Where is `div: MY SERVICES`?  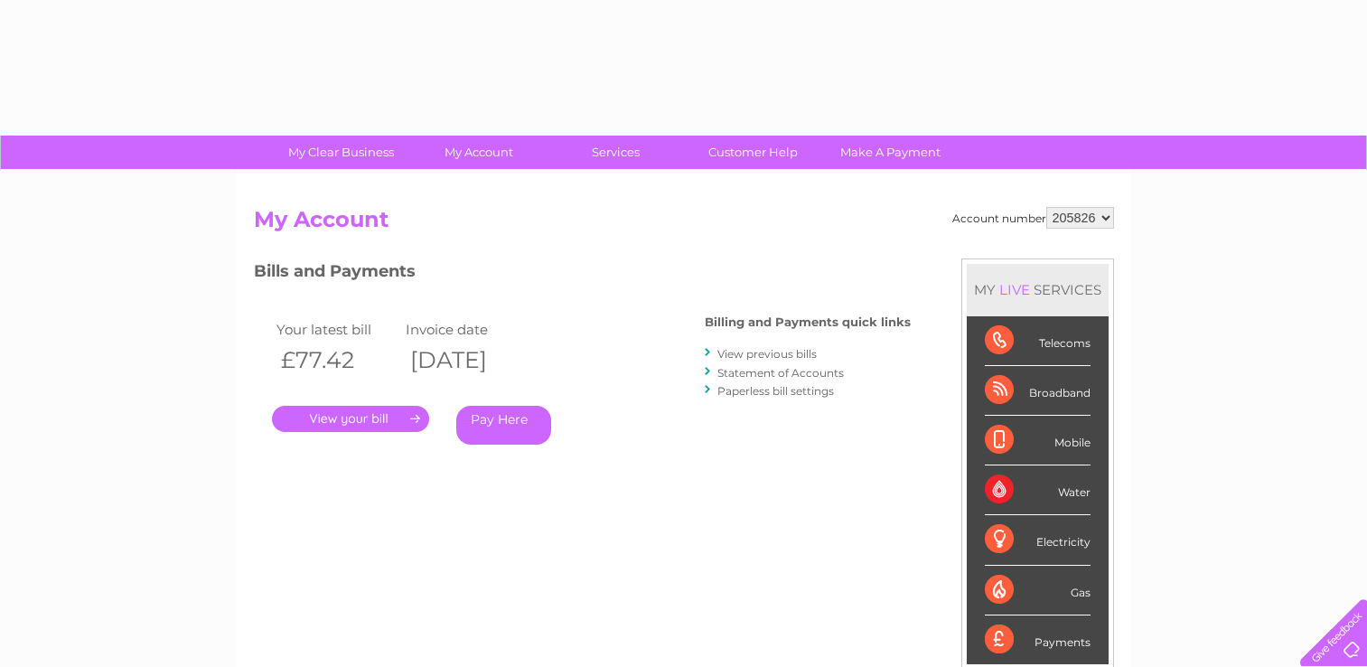
div: MY SERVICES is located at coordinates (1037, 289).